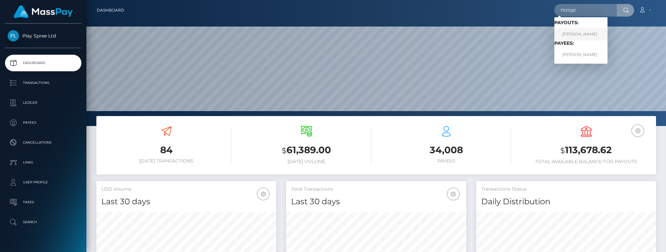 The width and height of the screenshot is (666, 252). What do you see at coordinates (566, 202) in the screenshot?
I see `h4: Daily Distribution` at bounding box center [566, 202].